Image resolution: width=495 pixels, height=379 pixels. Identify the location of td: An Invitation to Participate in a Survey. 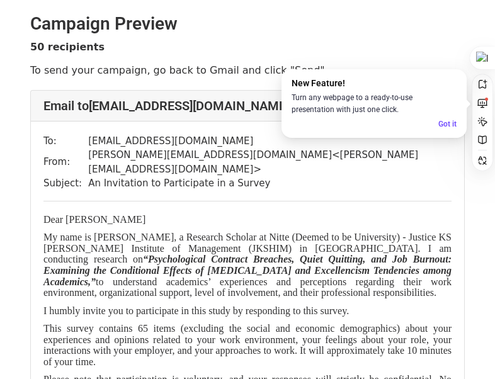
(269, 183).